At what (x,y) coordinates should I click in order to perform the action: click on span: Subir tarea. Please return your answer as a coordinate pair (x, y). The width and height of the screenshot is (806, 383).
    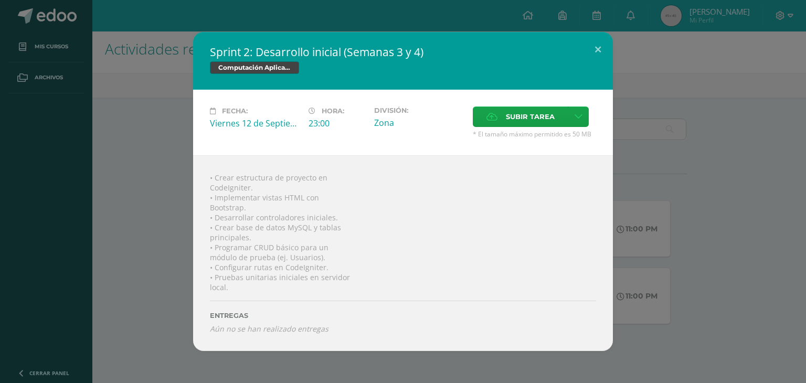
    Looking at the image, I should click on (530, 117).